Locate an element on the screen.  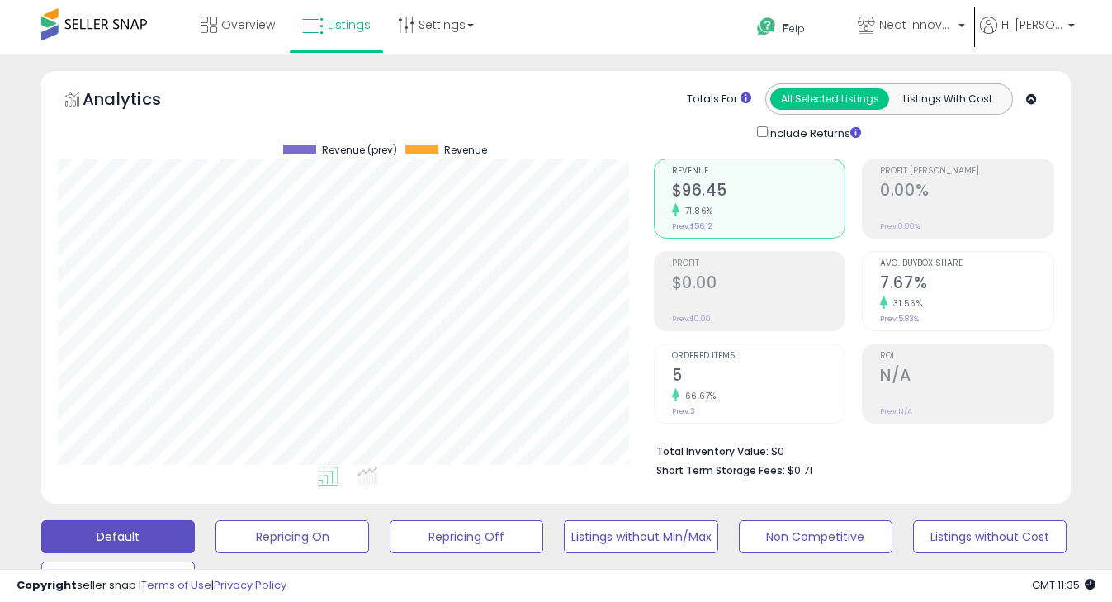
span: Avg. Buybox Share is located at coordinates (966, 263).